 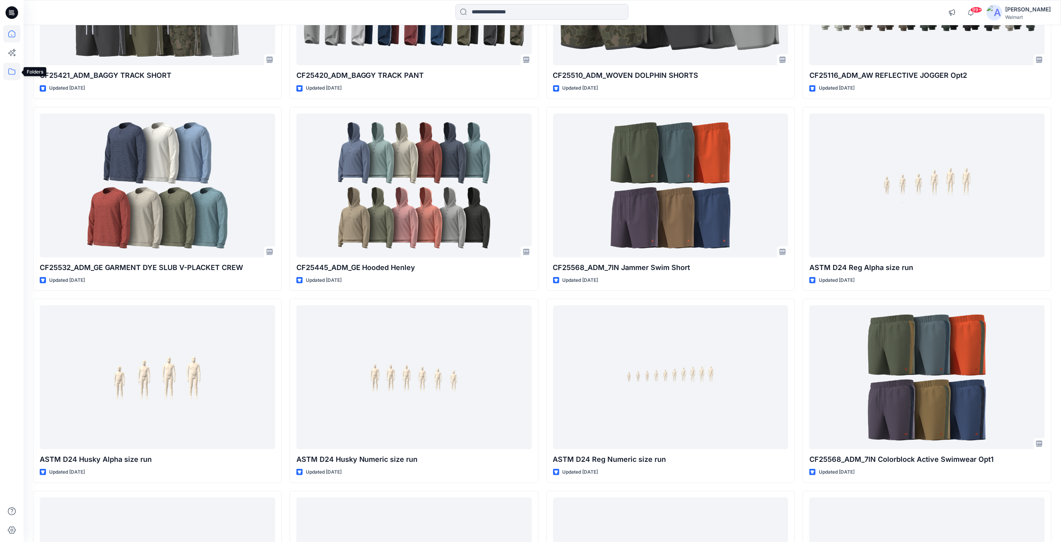 I want to click on a: CF25568_ADM_7IN Colorblock Active Swimwear Opt1, so click(x=927, y=377).